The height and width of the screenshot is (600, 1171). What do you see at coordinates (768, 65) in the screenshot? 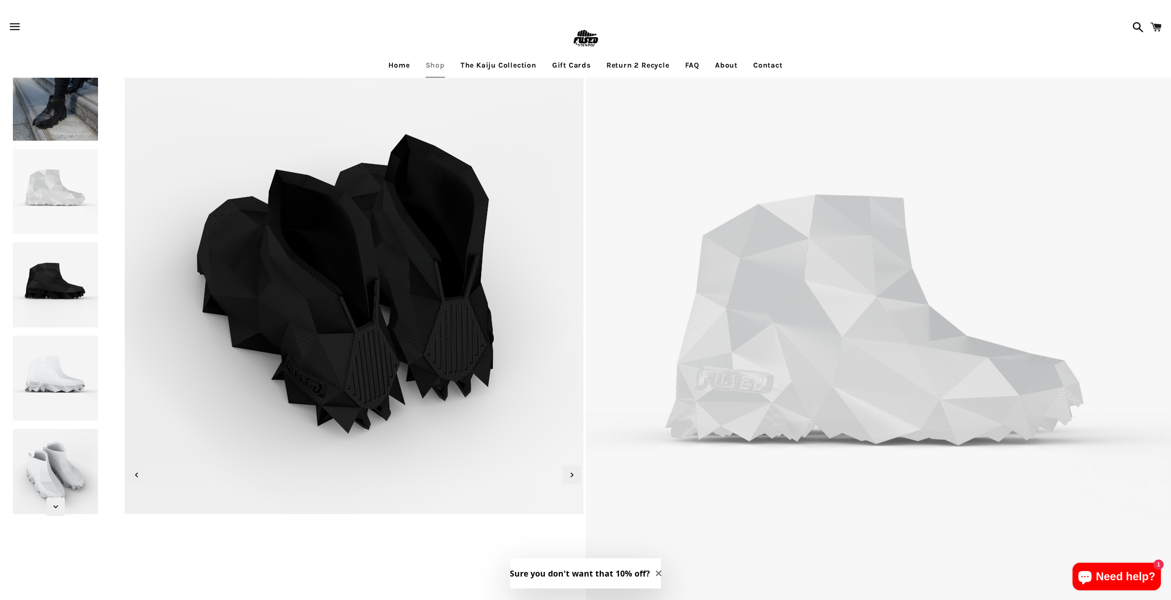
I see `a: Contact` at bounding box center [768, 65].